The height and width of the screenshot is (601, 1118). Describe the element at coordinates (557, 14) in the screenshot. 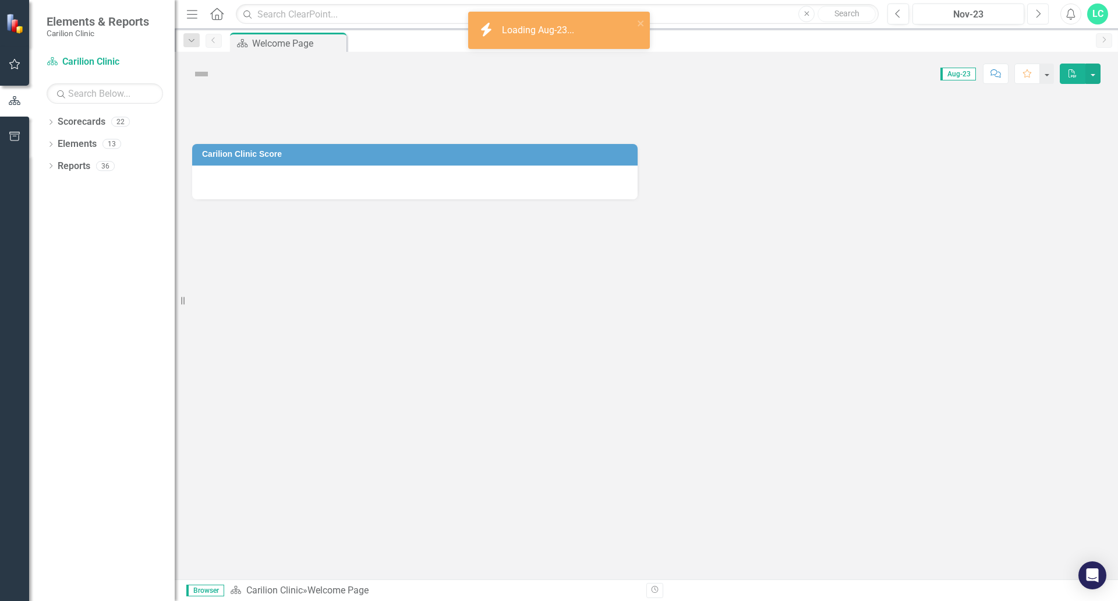

I see `input: Search ClearPoint...` at that location.